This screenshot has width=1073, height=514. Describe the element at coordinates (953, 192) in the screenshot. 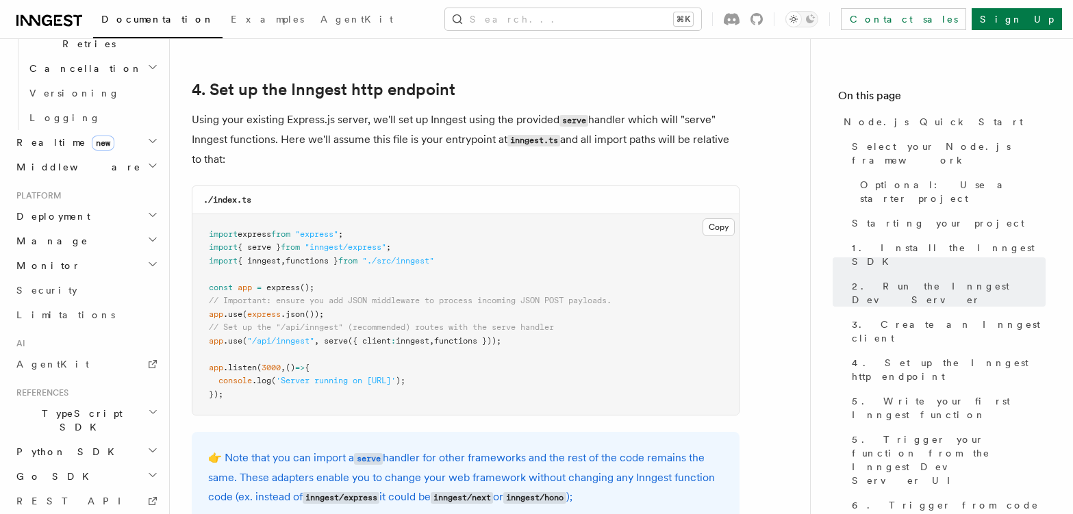

I see `span: Optional: Use a starter project` at that location.